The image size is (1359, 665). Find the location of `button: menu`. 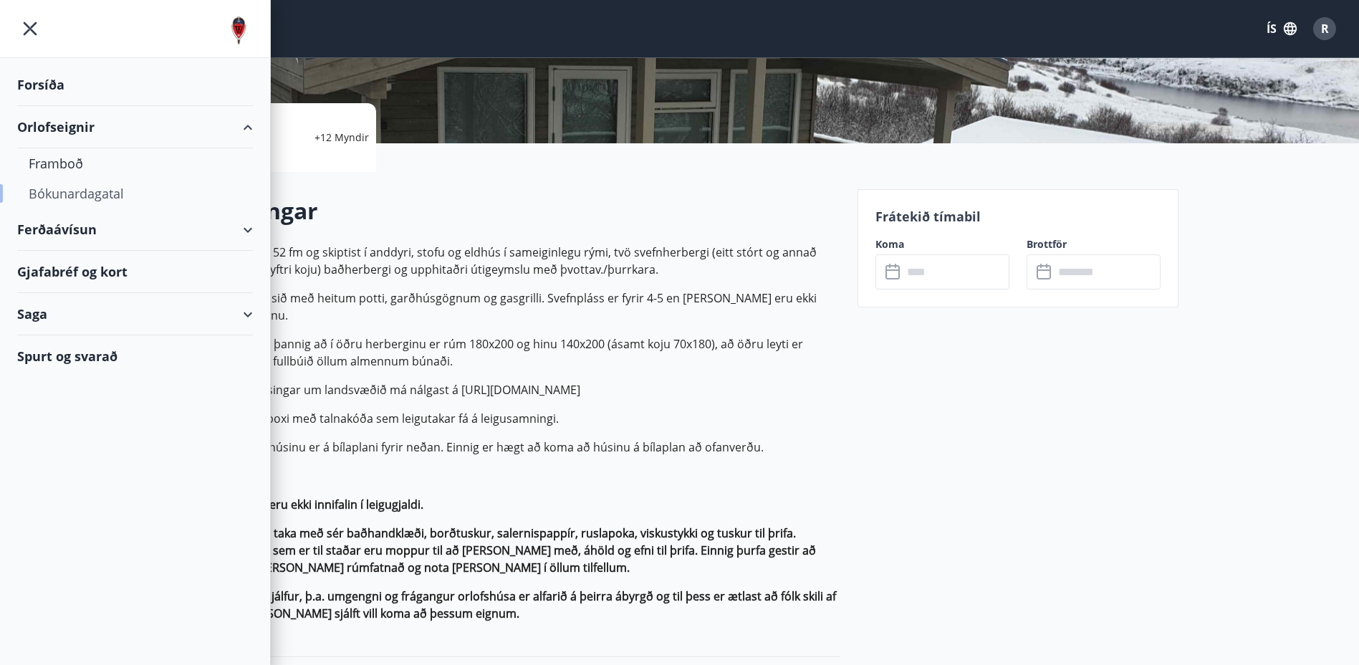

button: menu is located at coordinates (30, 29).